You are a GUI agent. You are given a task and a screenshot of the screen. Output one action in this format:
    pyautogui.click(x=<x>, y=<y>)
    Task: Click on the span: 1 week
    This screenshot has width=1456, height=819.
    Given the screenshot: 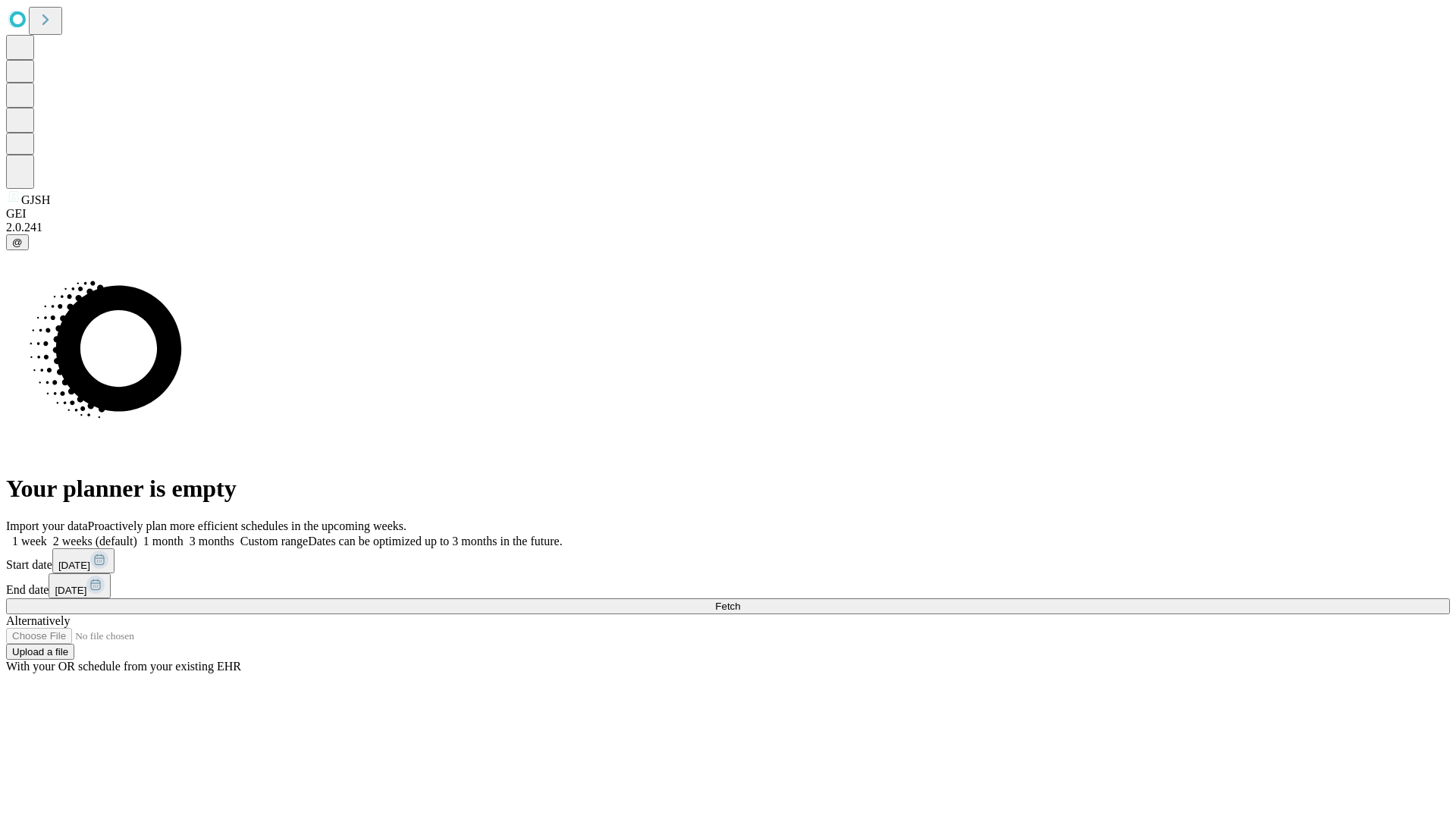 What is the action you would take?
    pyautogui.click(x=29, y=541)
    